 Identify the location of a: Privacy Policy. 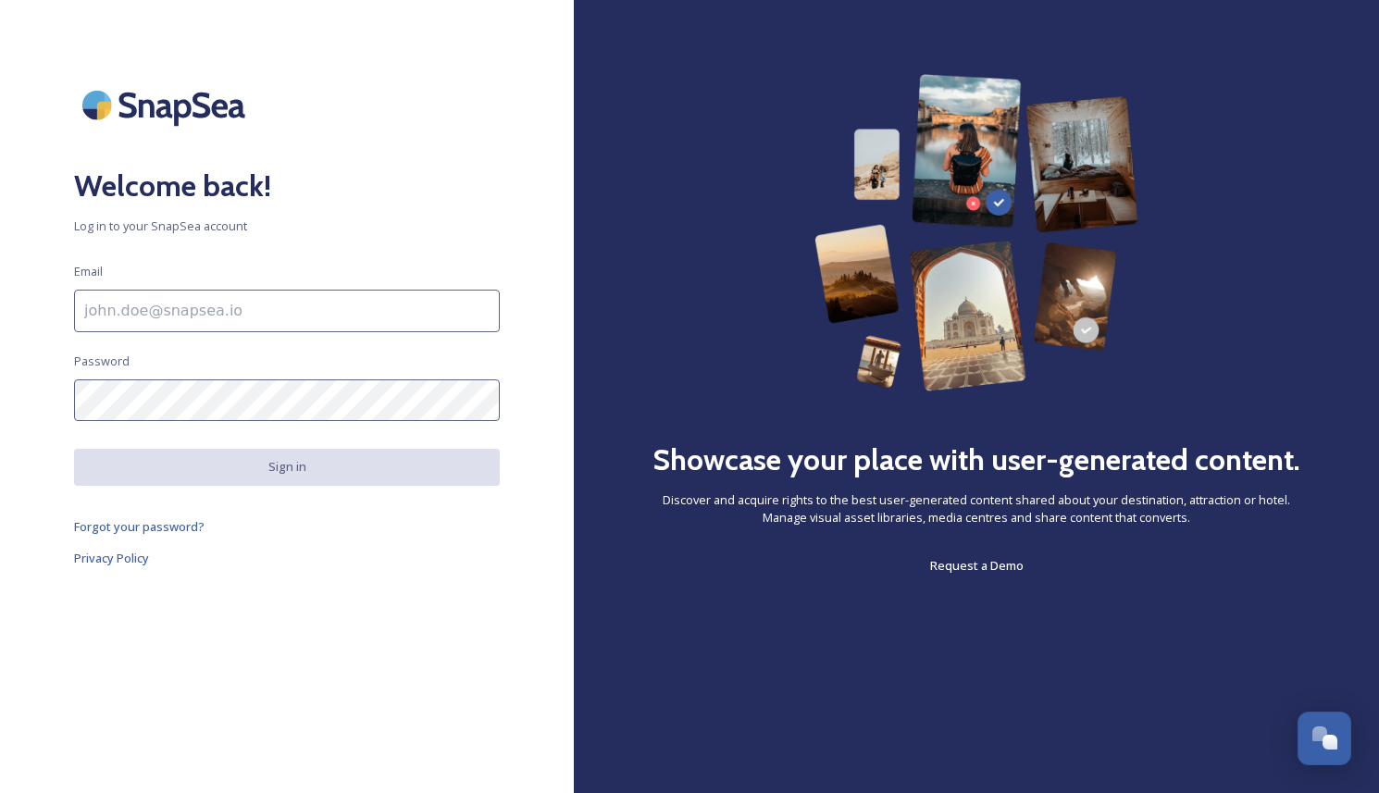
(287, 558).